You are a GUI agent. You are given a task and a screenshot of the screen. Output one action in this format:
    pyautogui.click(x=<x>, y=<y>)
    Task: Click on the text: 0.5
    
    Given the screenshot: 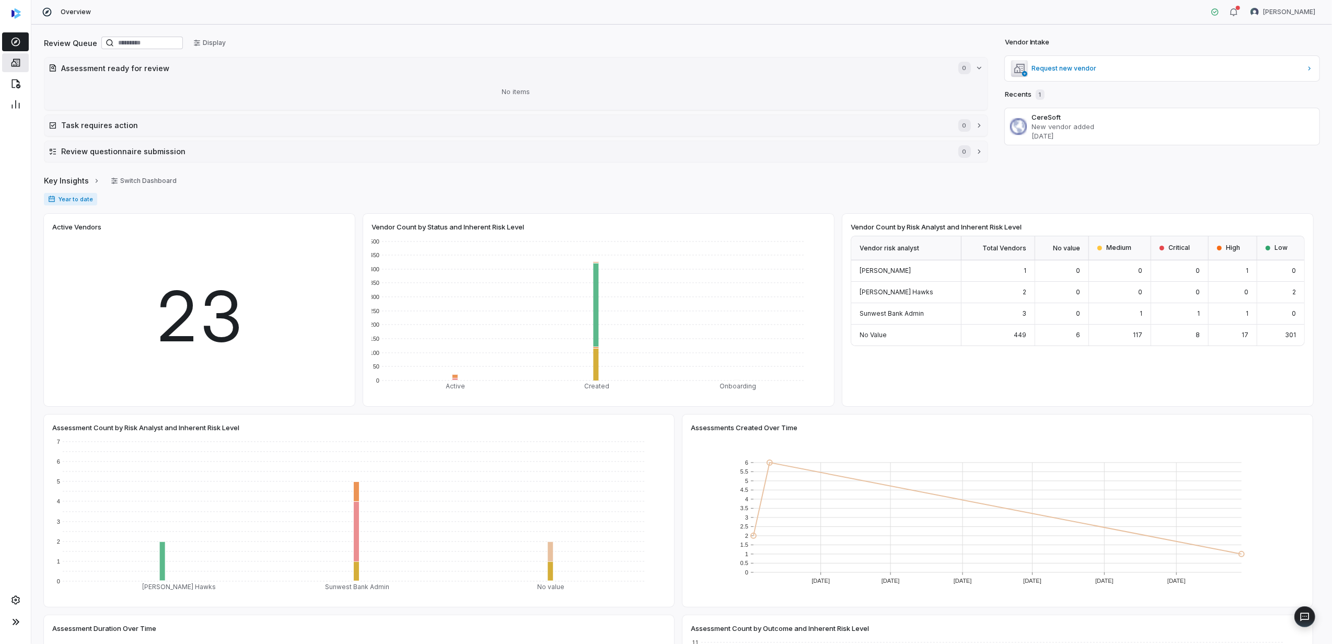 What is the action you would take?
    pyautogui.click(x=744, y=563)
    